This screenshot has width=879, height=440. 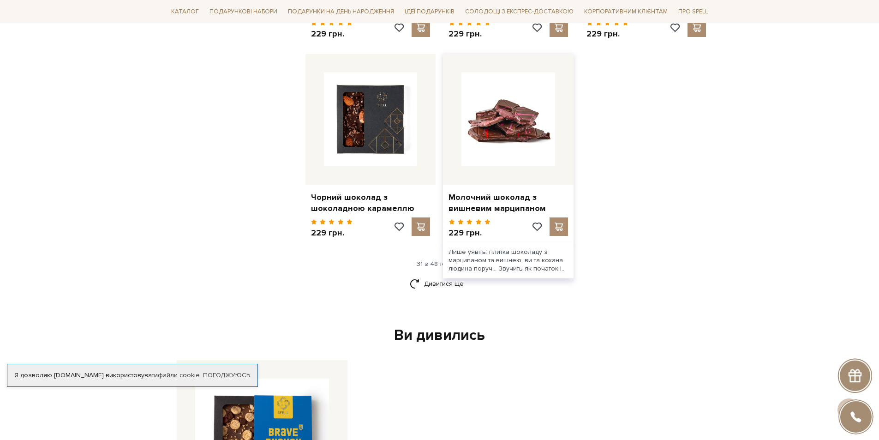 I want to click on a: Корпоративним клієнтам, so click(x=626, y=12).